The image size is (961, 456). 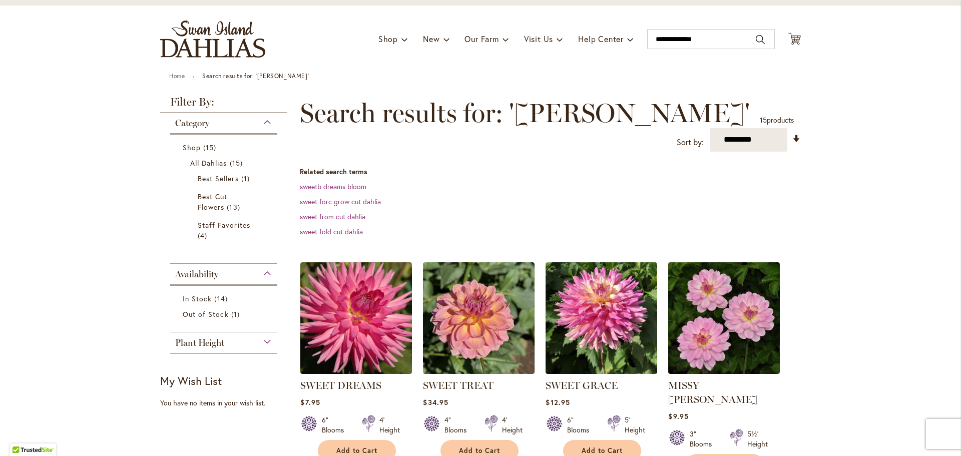 What do you see at coordinates (234, 207) in the screenshot?
I see `span: 13` at bounding box center [234, 207].